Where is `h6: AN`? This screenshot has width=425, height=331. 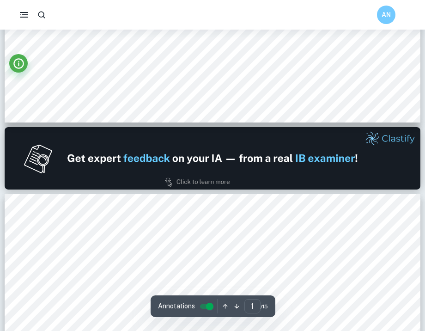 h6: AN is located at coordinates (386, 15).